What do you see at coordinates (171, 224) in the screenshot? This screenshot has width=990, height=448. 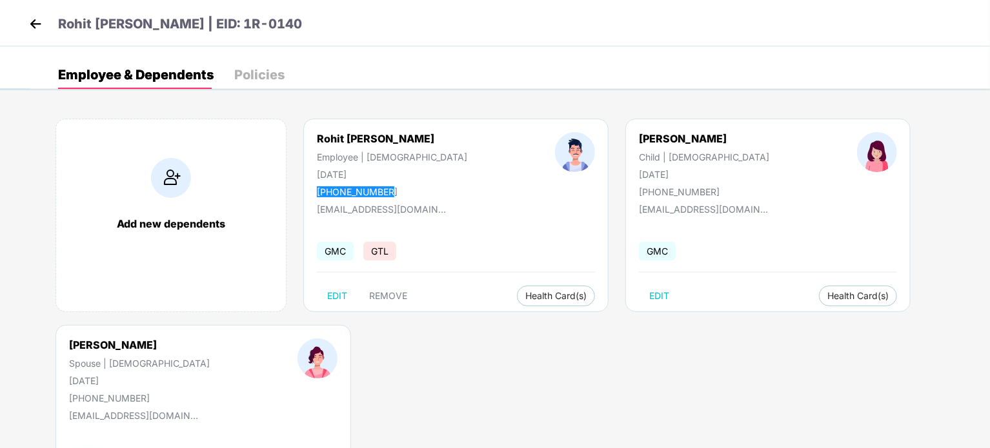 I see `div: Add new dependents` at bounding box center [171, 224].